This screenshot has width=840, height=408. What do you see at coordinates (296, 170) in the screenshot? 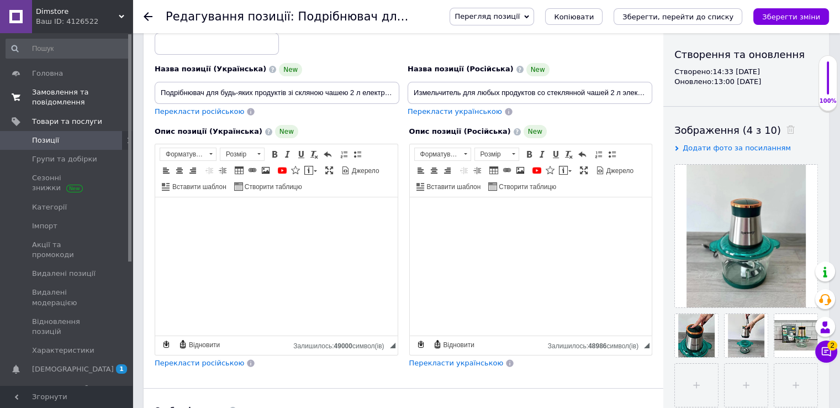
I see `a: Вставити іконку` at bounding box center [296, 170].